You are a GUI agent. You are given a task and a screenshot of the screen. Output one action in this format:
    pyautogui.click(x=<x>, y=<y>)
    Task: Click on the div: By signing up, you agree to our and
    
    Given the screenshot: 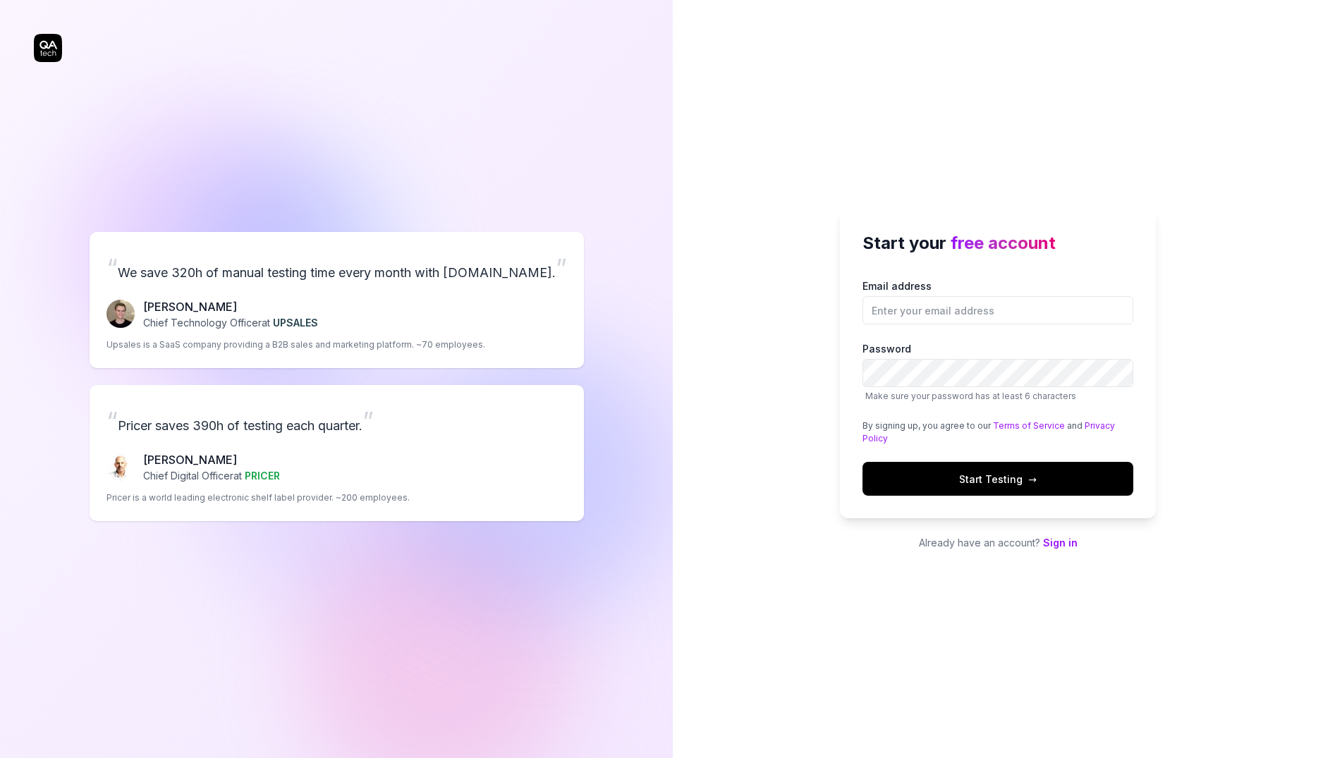 What is the action you would take?
    pyautogui.click(x=998, y=432)
    